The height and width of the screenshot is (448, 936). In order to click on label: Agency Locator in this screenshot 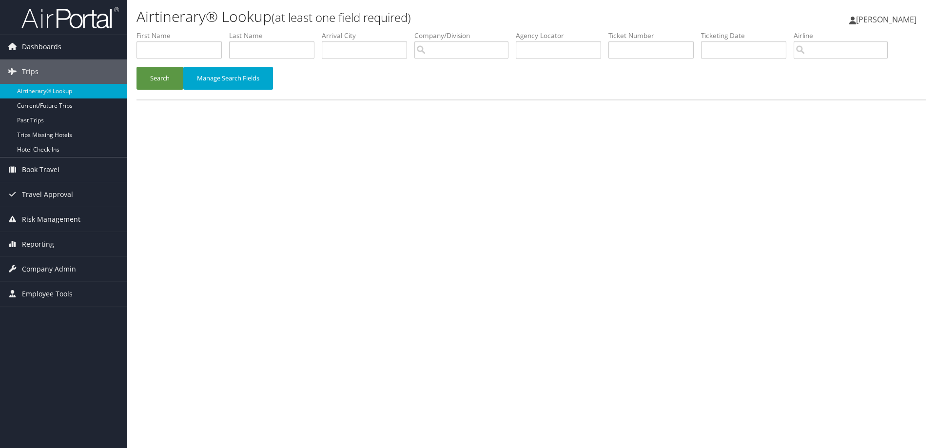, I will do `click(562, 36)`.